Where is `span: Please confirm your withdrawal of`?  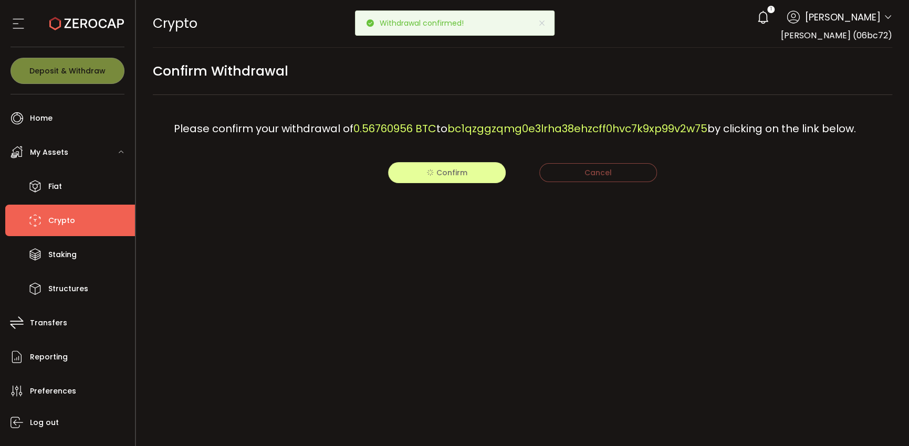 span: Please confirm your withdrawal of is located at coordinates (264, 129).